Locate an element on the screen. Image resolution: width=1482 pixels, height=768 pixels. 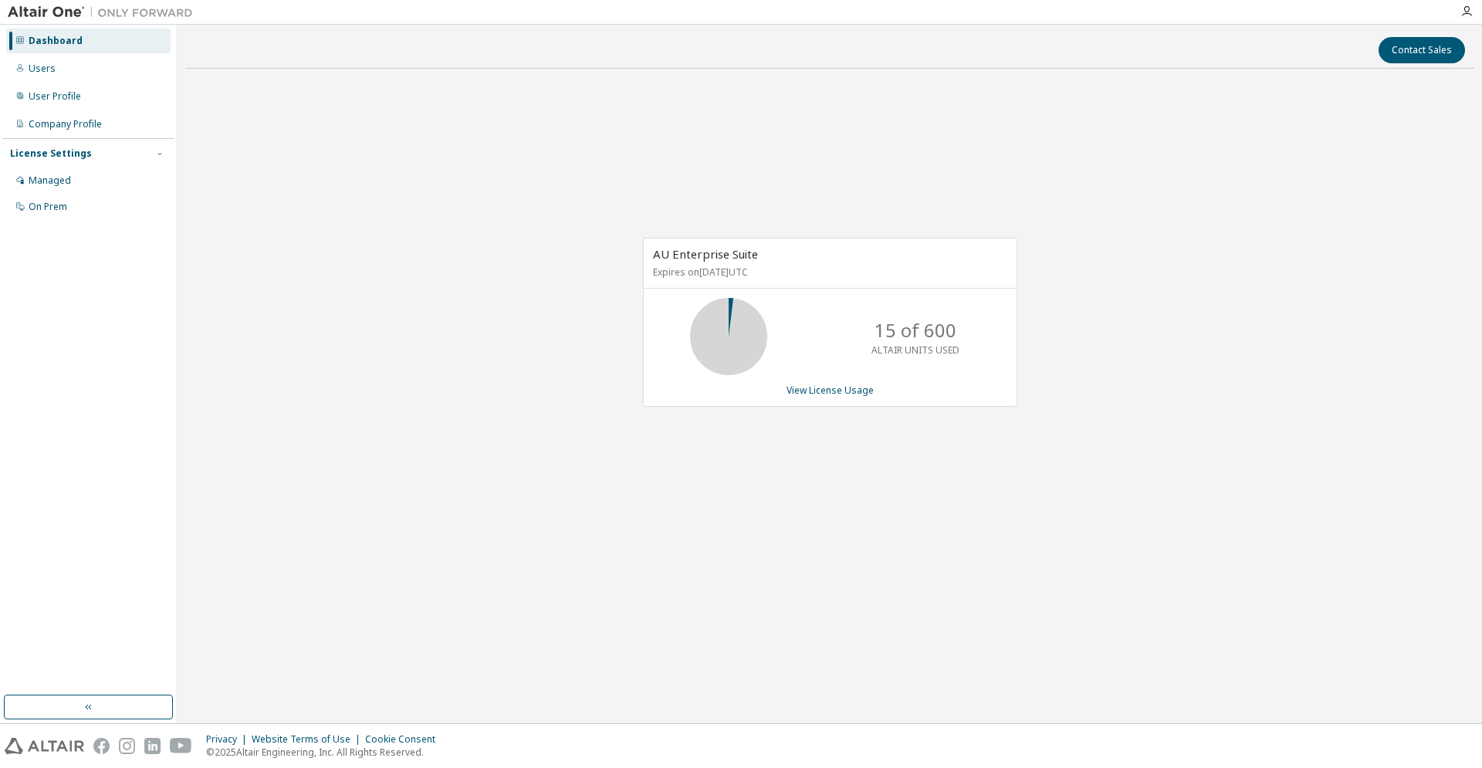
img: instagram.svg is located at coordinates (127, 745).